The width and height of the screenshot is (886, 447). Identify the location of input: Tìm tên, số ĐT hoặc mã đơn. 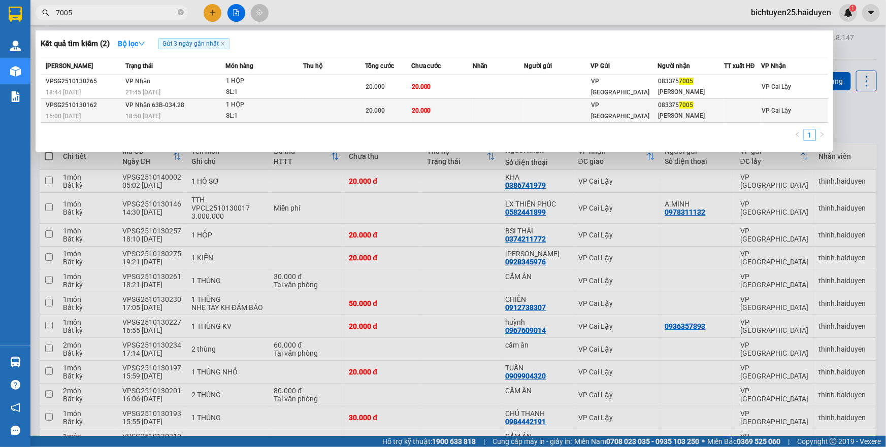
(116, 13).